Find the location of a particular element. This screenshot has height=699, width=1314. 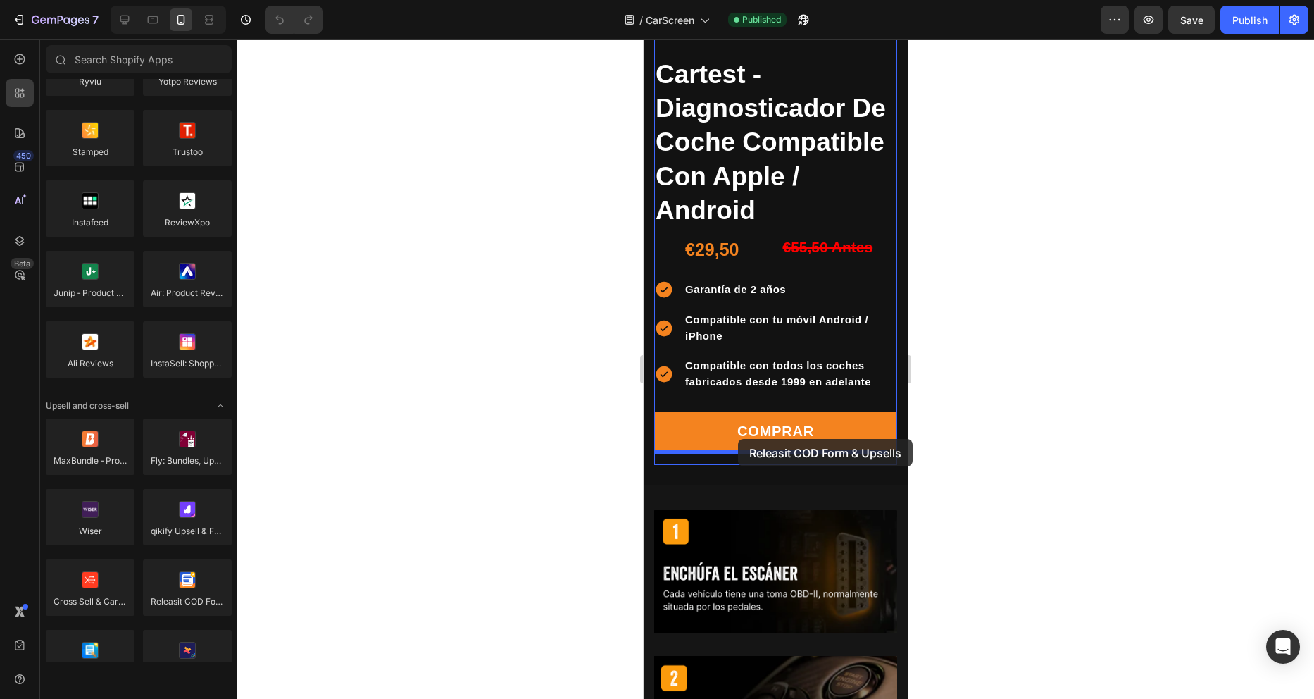

span: CarScreen is located at coordinates (670, 20).